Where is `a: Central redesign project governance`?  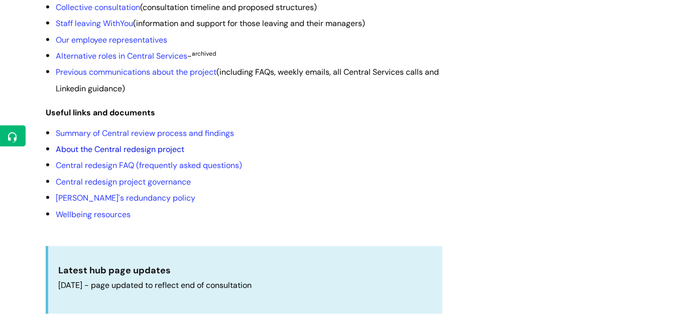
a: Central redesign project governance is located at coordinates (123, 182).